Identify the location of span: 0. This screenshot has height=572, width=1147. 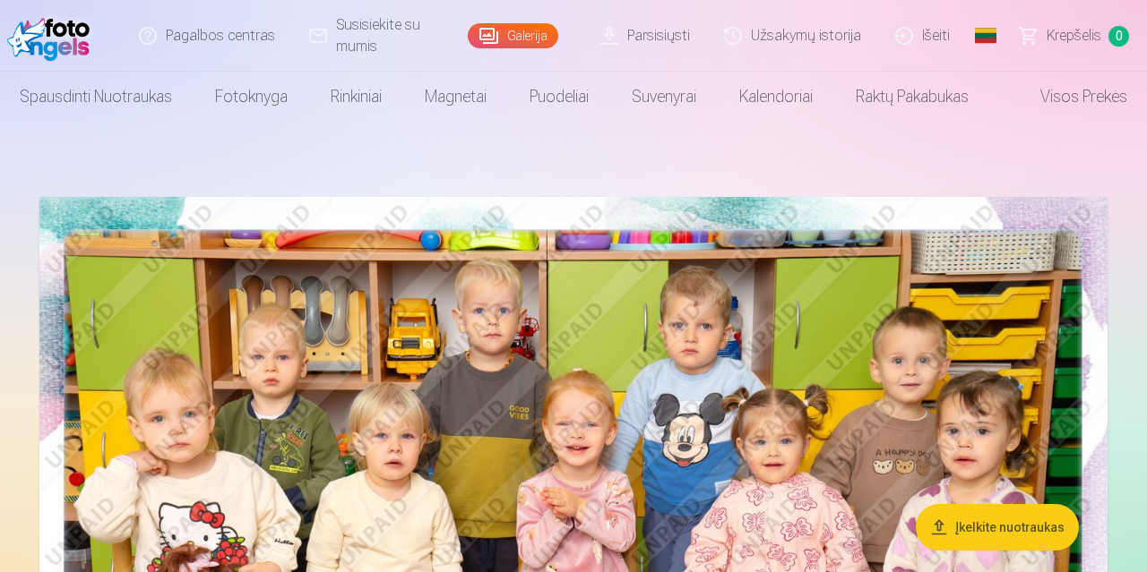
(1118, 36).